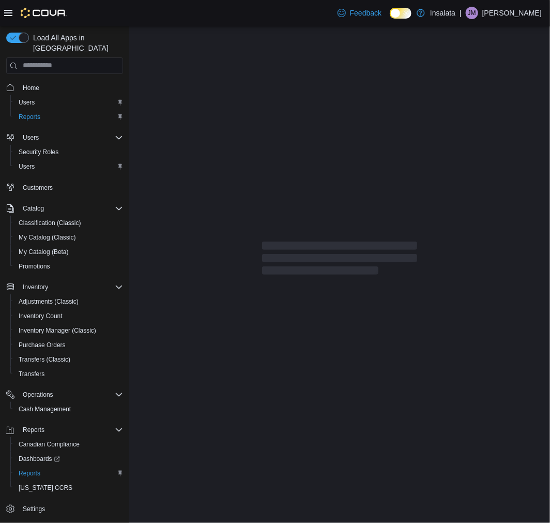  I want to click on button: Settings, so click(65, 508).